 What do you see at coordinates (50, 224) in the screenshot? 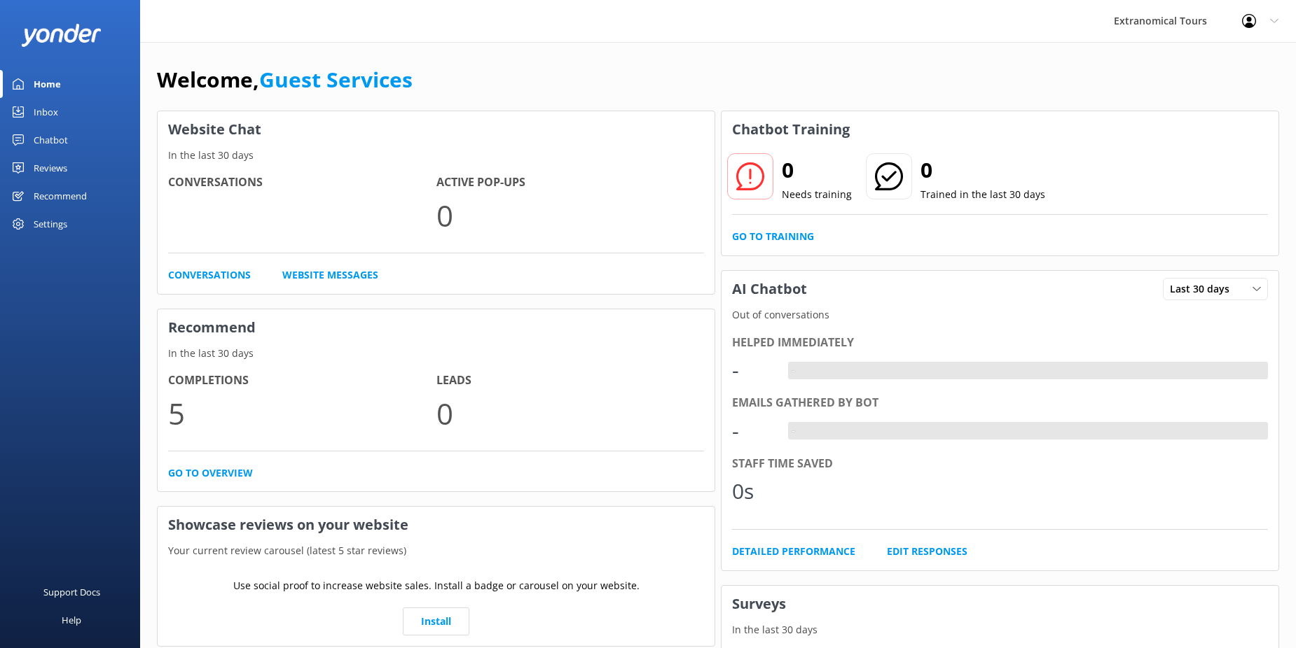
I see `div: Settings` at bounding box center [50, 224].